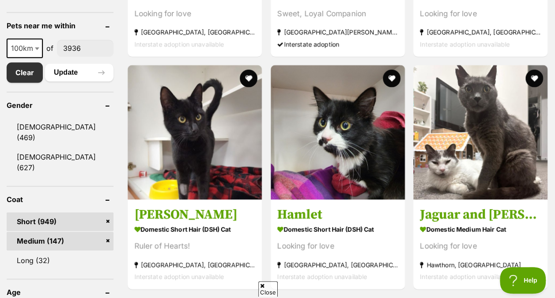  I want to click on strong: Domestic Medium Hair Cat, so click(480, 228).